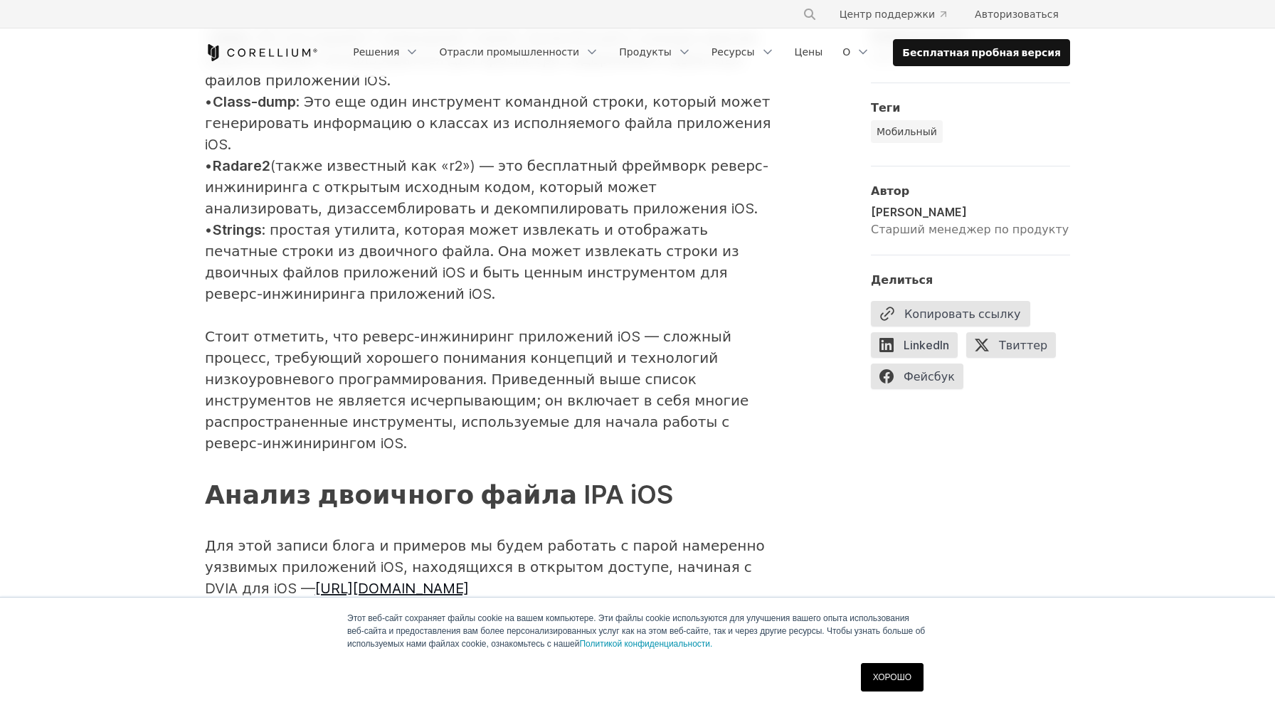 The height and width of the screenshot is (710, 1275). I want to click on font: Мобильный, so click(906, 131).